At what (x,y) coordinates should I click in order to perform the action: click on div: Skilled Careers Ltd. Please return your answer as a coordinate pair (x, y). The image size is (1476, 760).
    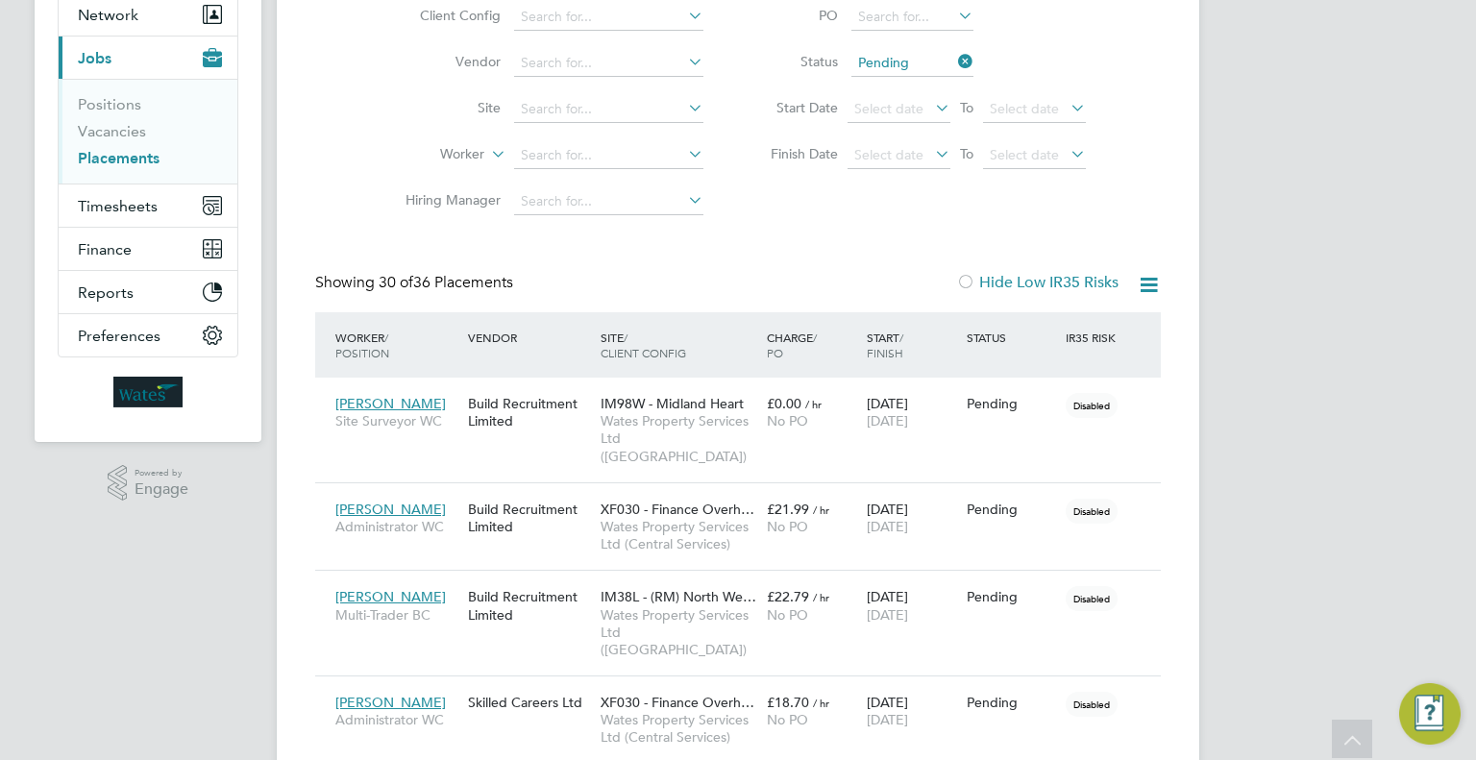
    Looking at the image, I should click on (530, 703).